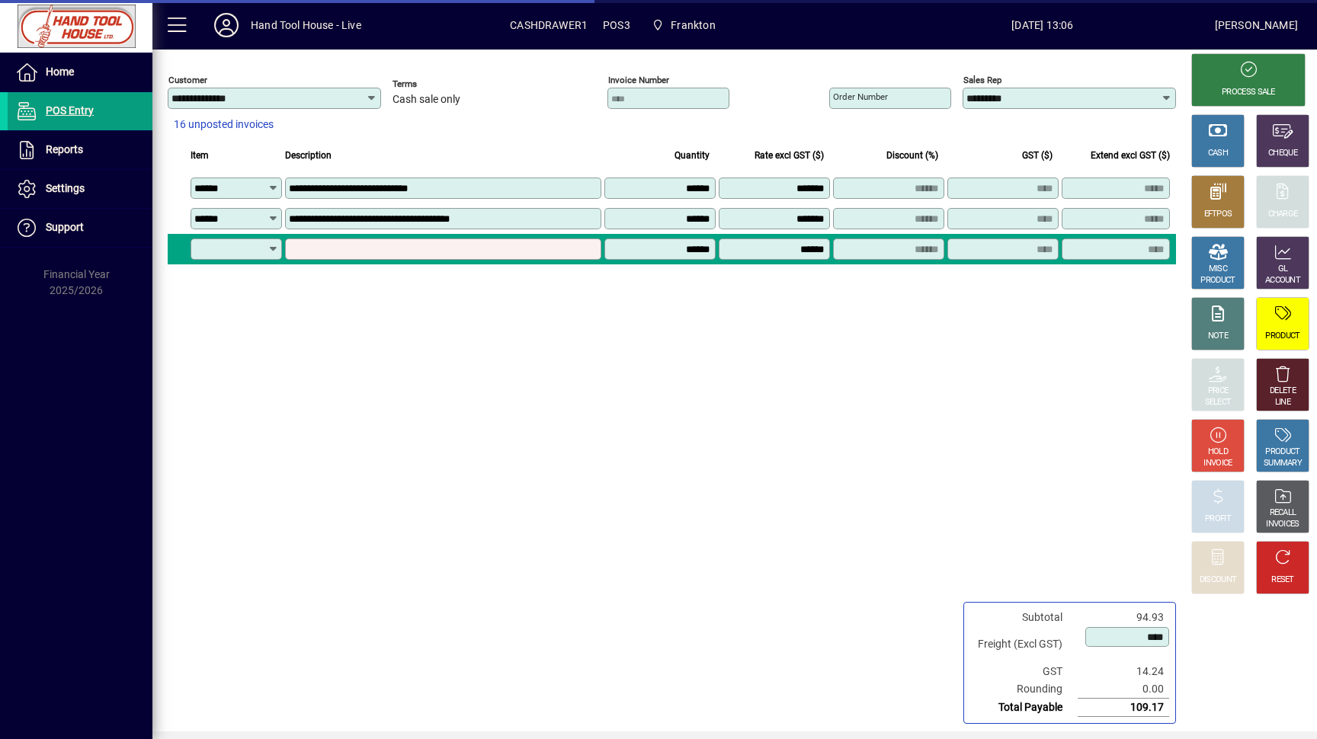 This screenshot has height=739, width=1317. What do you see at coordinates (1283, 153) in the screenshot?
I see `div: CHEQUE` at bounding box center [1283, 153].